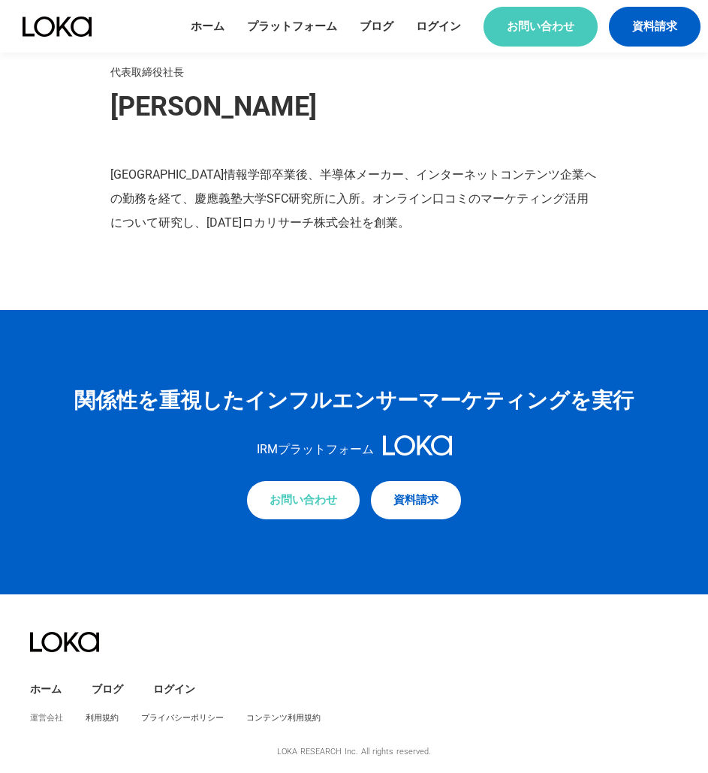 The width and height of the screenshot is (708, 773). Describe the element at coordinates (102, 718) in the screenshot. I see `a: 利用規約` at that location.